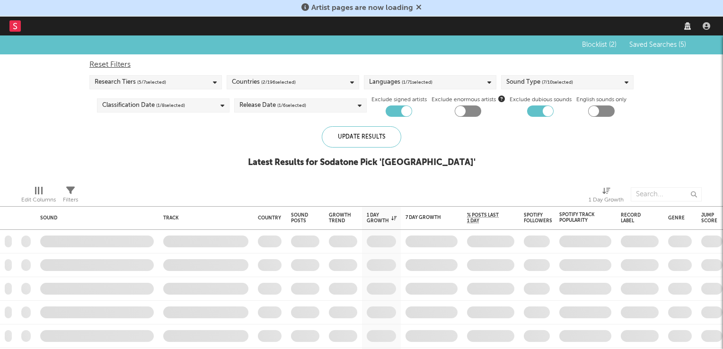 This screenshot has height=349, width=723. What do you see at coordinates (599, 45) in the screenshot?
I see `span: Blocklist` at bounding box center [599, 45].